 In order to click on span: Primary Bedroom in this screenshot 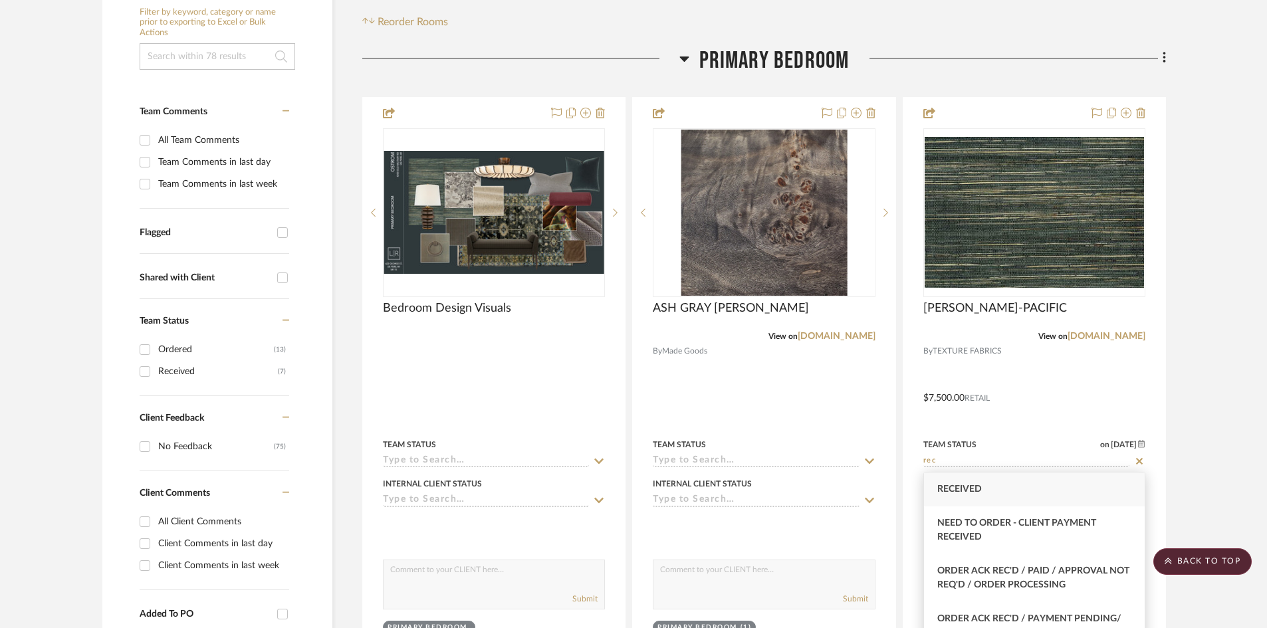, I will do `click(774, 60)`.